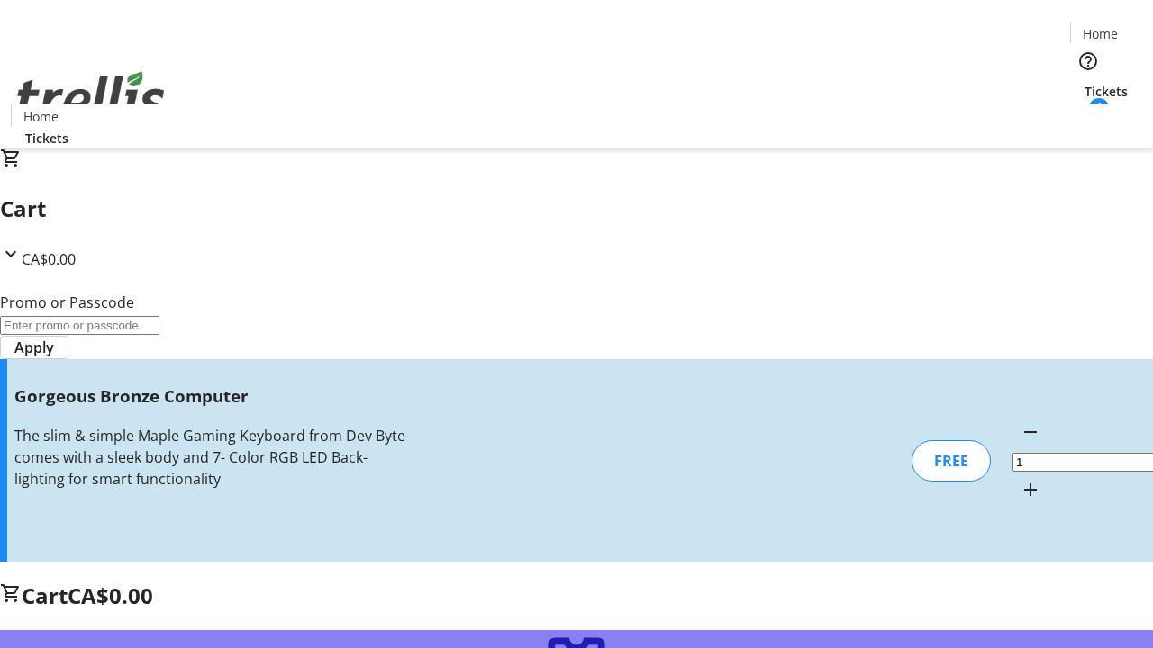 Image resolution: width=1153 pixels, height=648 pixels. Describe the element at coordinates (34, 348) in the screenshot. I see `span: Apply` at that location.